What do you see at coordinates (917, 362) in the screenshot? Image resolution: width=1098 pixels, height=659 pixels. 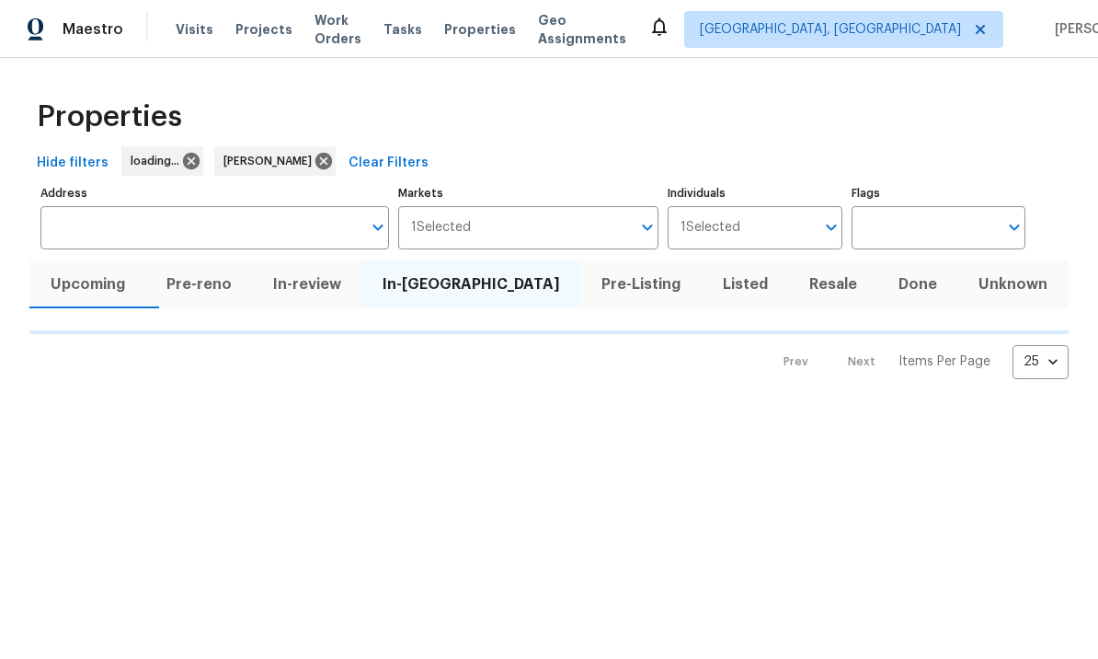 I see `nav: Pagination Navigation` at bounding box center [917, 362].